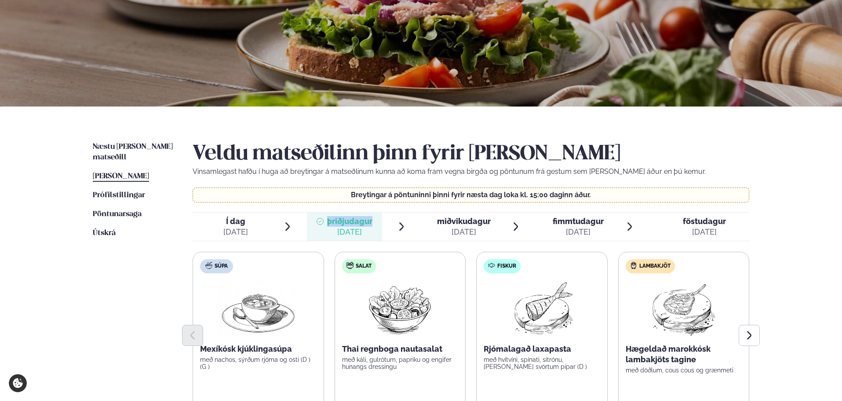  I want to click on p: Hægeldað marokkósk lambakjöts tagine, so click(684, 354).